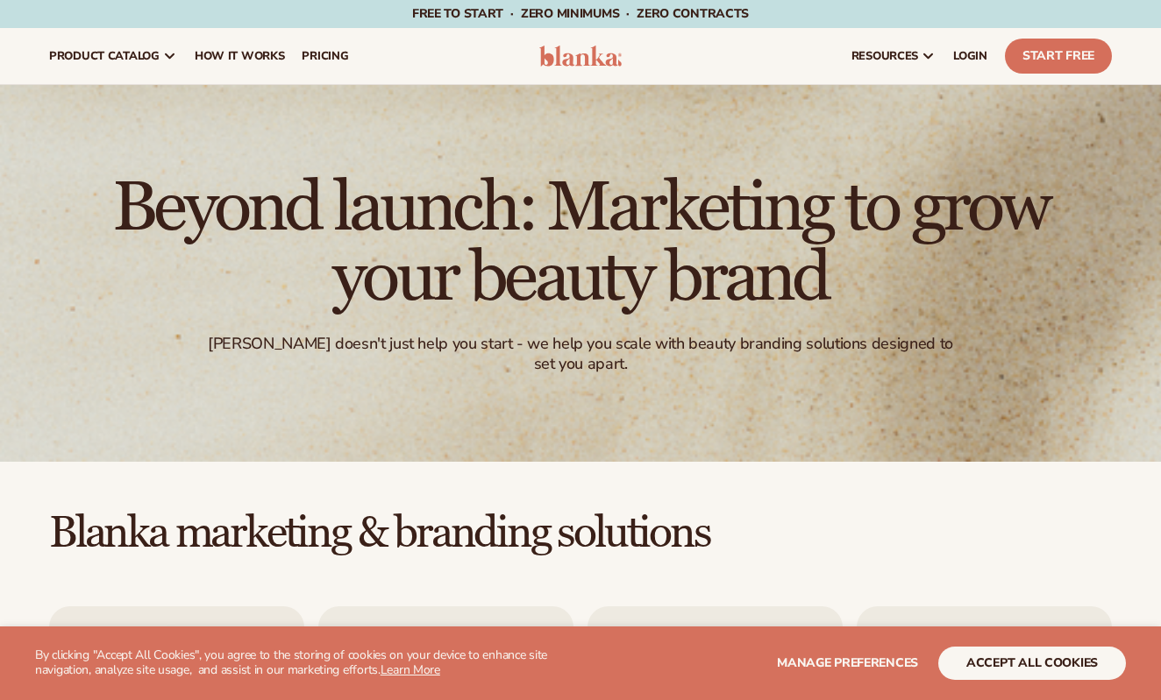  I want to click on a: resources, so click(893, 56).